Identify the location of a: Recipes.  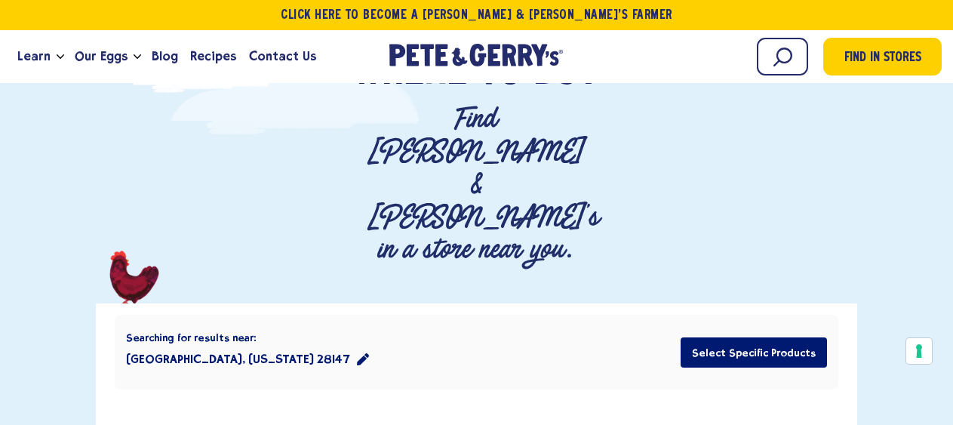
(213, 57).